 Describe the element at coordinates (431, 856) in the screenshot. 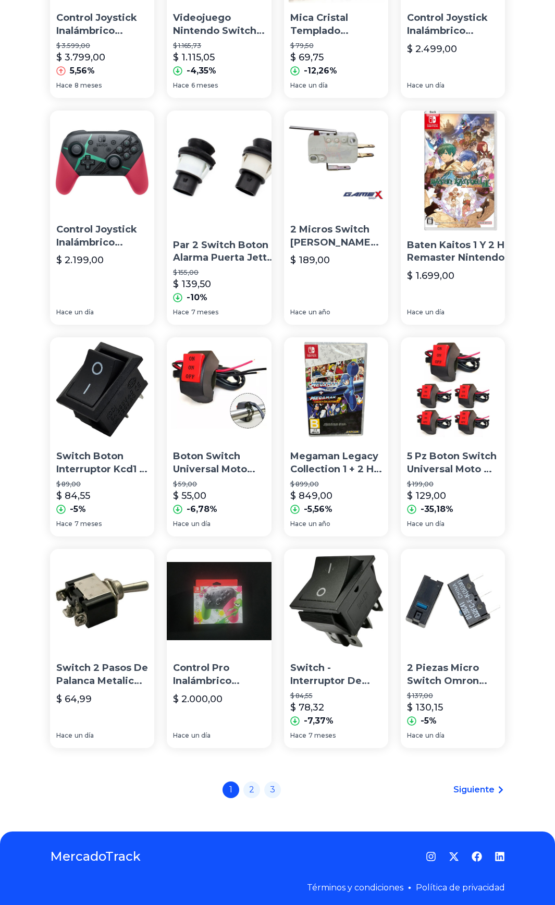

I see `a: Instagram` at that location.